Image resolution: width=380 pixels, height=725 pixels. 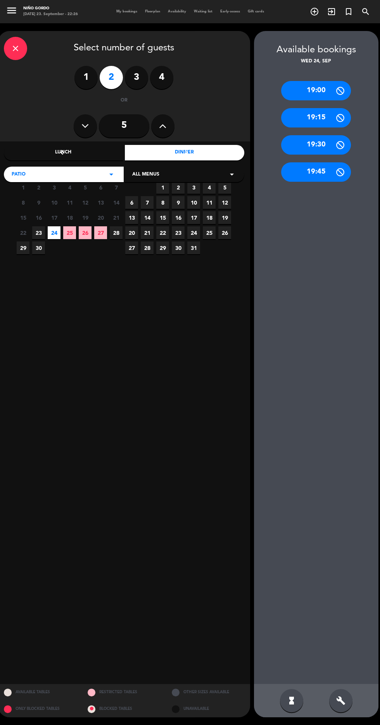 What do you see at coordinates (184, 153) in the screenshot?
I see `div: Dinner` at bounding box center [184, 153].